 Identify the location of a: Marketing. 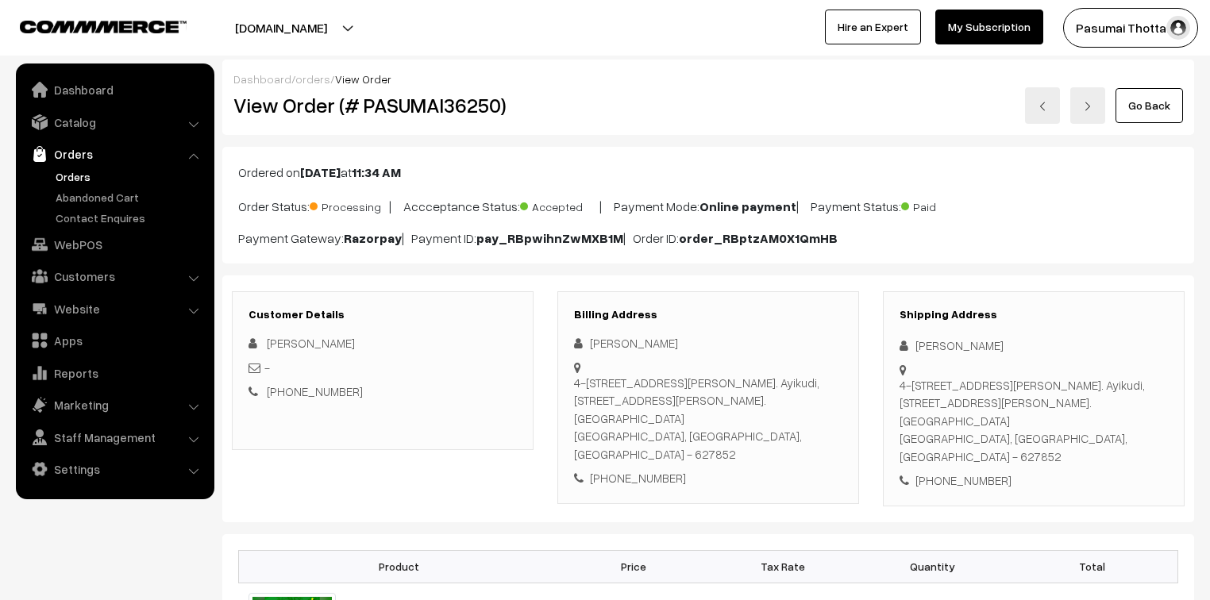
(114, 405).